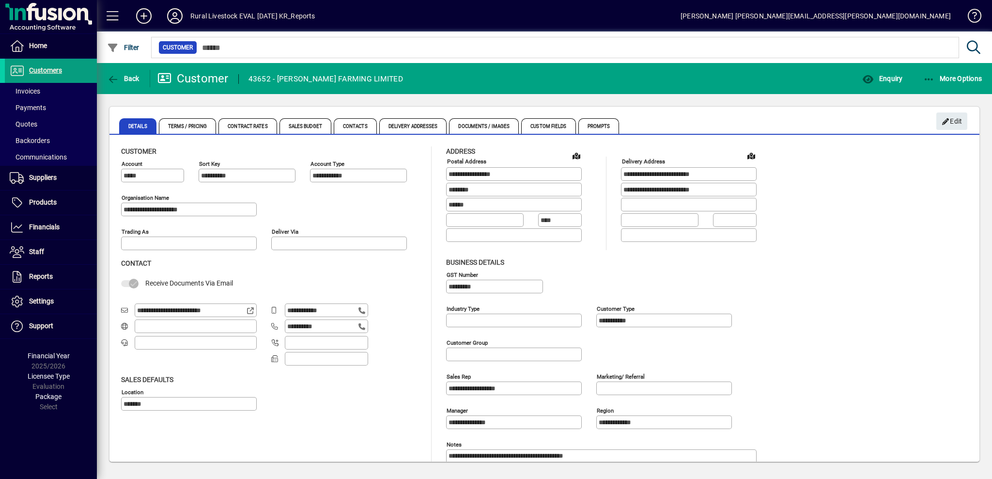 The height and width of the screenshot is (479, 992). I want to click on a: Communications, so click(51, 157).